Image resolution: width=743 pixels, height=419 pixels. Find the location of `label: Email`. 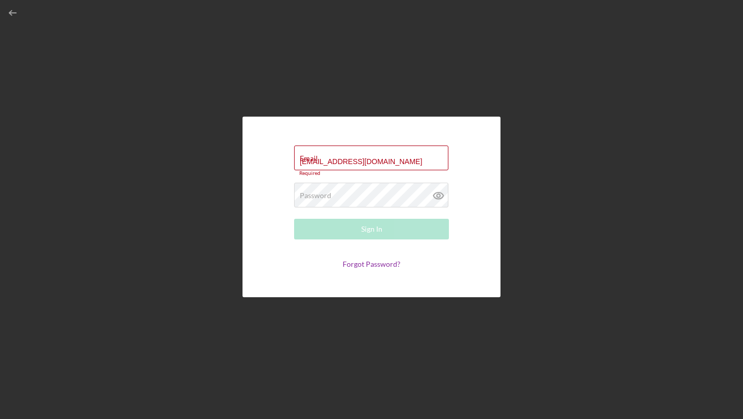

label: Email is located at coordinates (309, 158).